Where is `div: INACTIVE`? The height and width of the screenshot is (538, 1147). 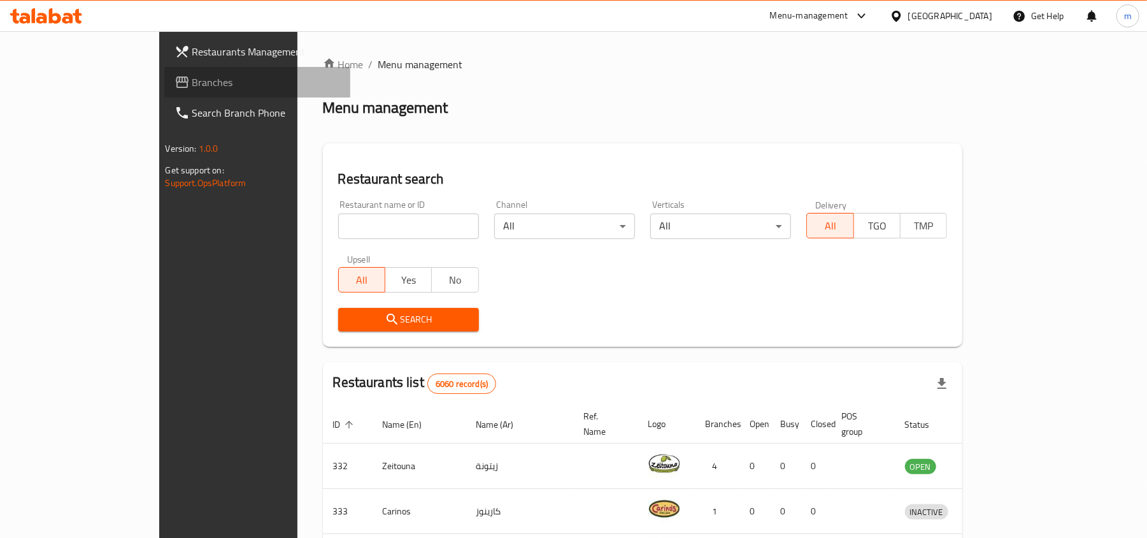 div: INACTIVE is located at coordinates (927, 511).